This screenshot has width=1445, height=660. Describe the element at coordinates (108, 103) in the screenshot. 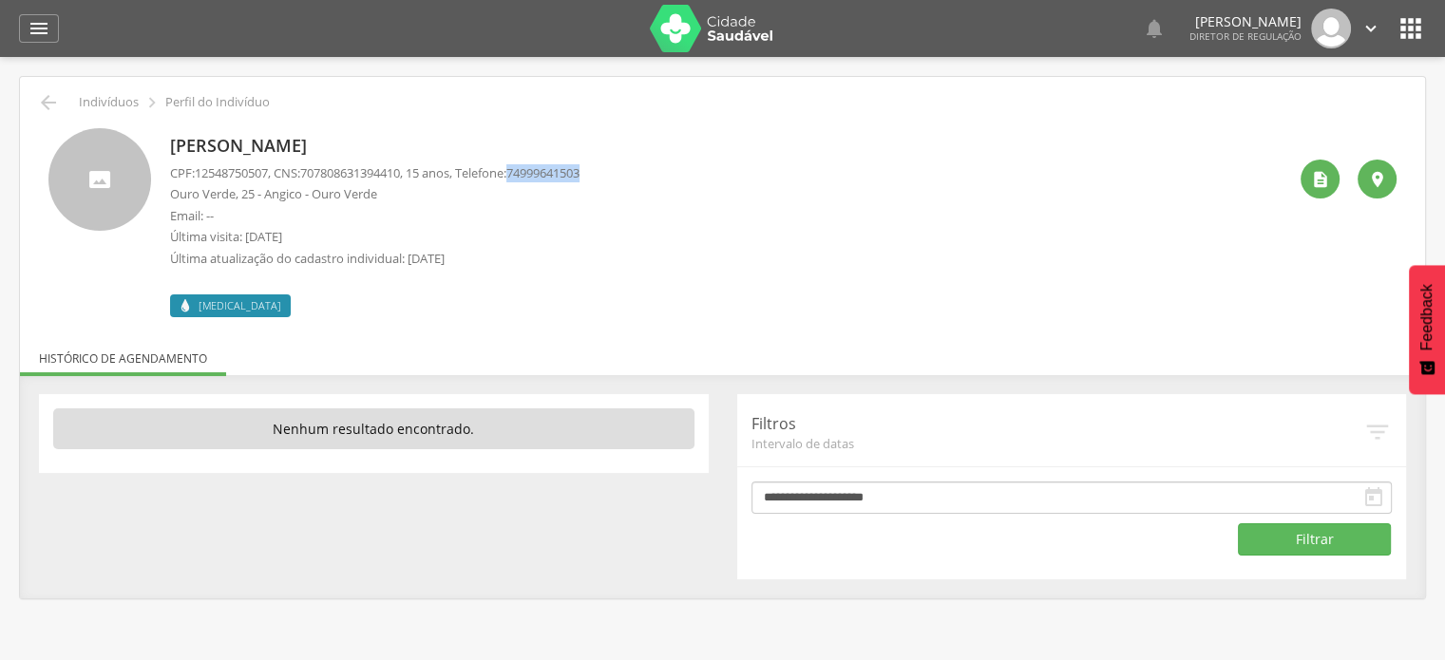

I see `p: Indivíduos` at that location.